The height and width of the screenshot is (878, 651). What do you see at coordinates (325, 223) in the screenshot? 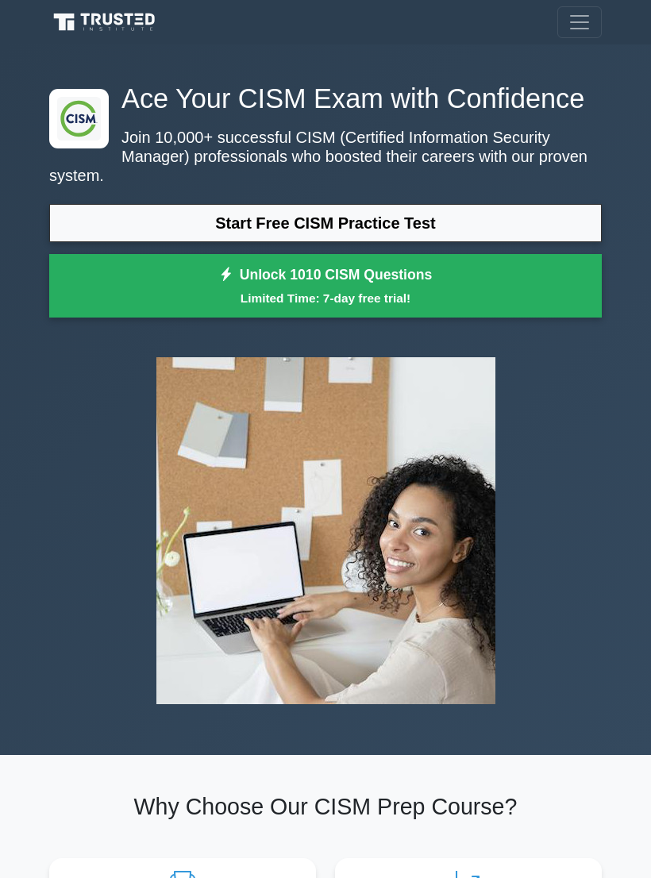
I see `a: Start Free CISM Practice Test` at bounding box center [325, 223].